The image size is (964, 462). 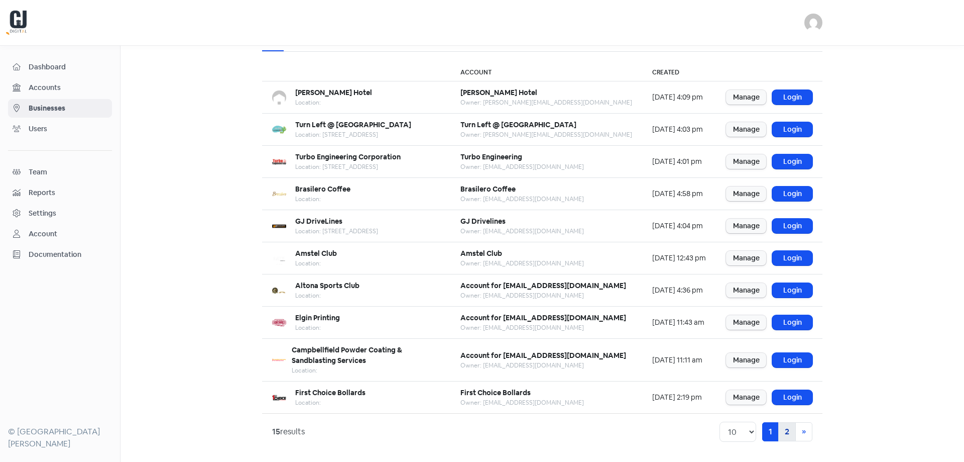 I want to click on img: d182d1a0-a5ec-47a3-96d7-ca77d581c7ae-250x250.png, so click(x=279, y=130).